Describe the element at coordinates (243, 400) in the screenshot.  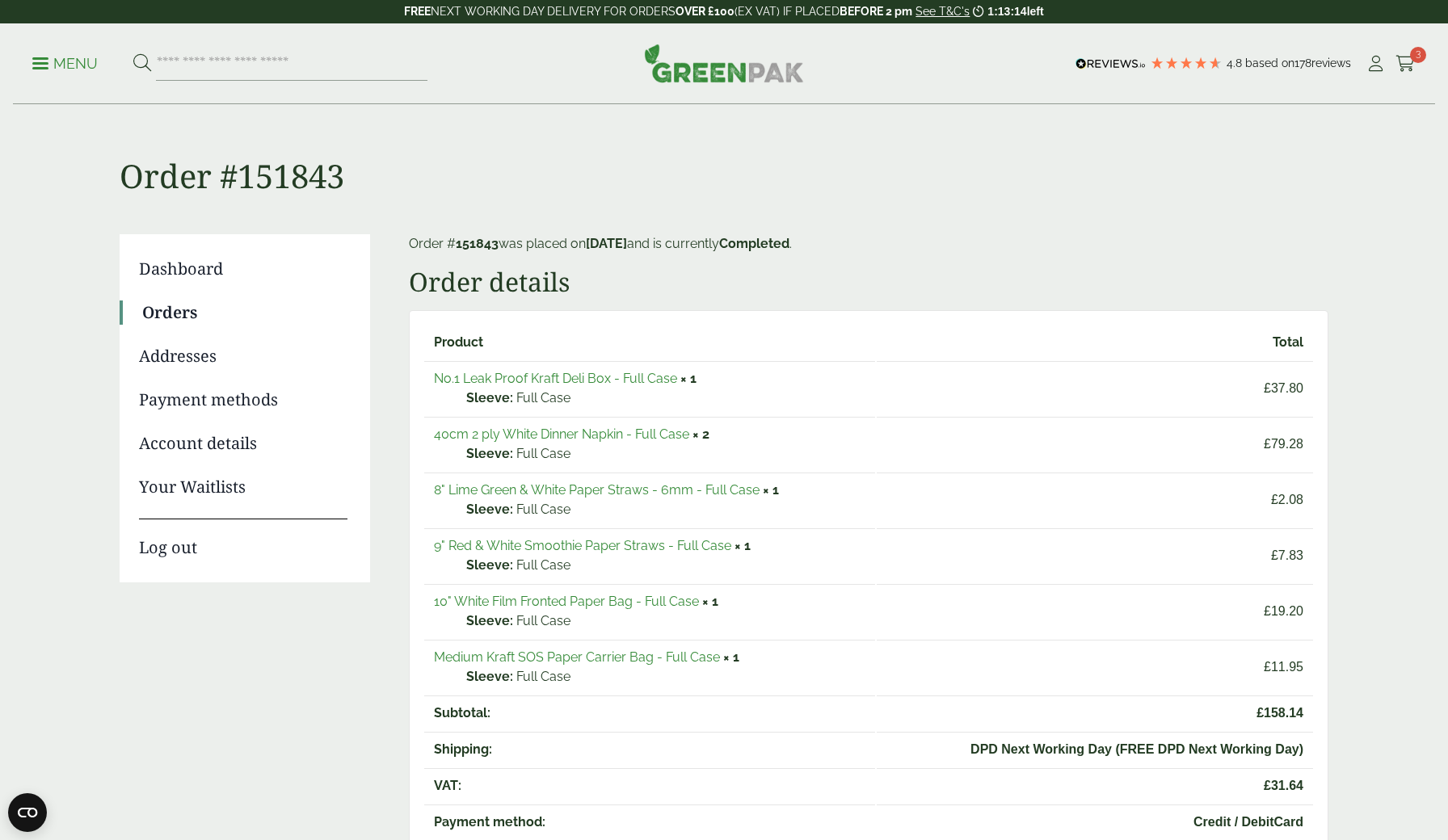
I see `a: Payment methods` at that location.